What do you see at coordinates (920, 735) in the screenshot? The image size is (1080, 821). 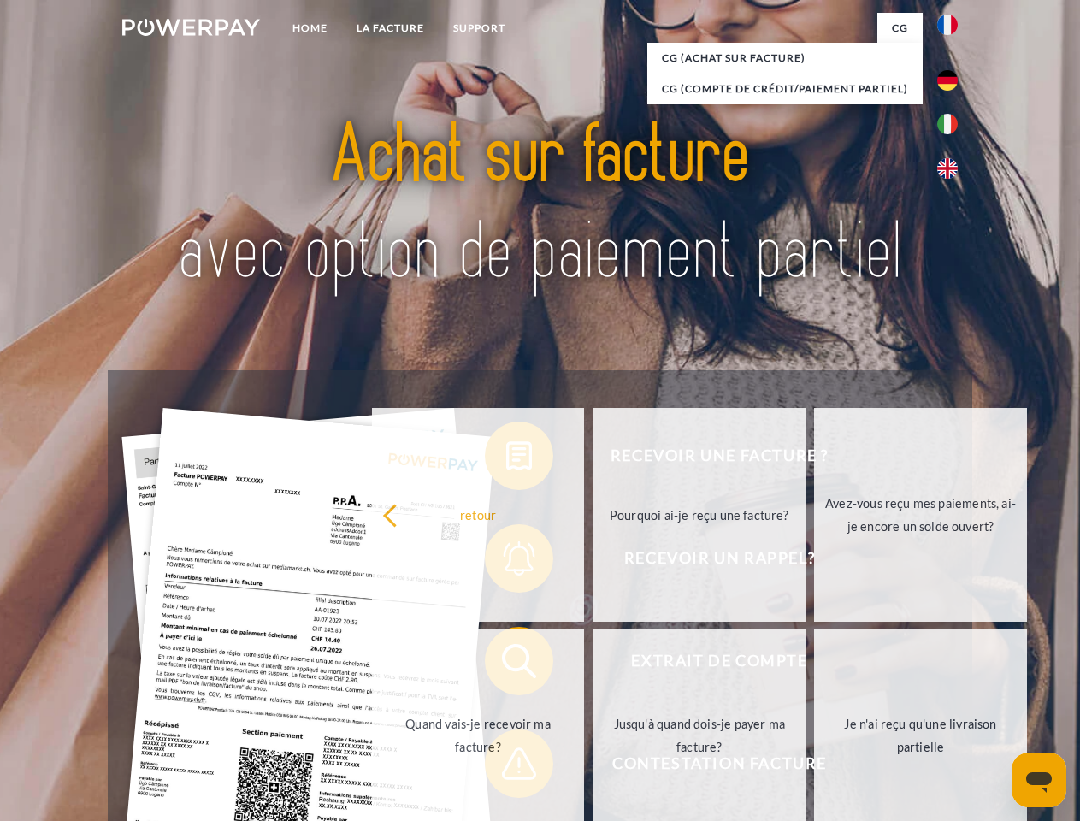 I see `div: Je n'ai reçu qu'une livraison partielle` at bounding box center [920, 735].